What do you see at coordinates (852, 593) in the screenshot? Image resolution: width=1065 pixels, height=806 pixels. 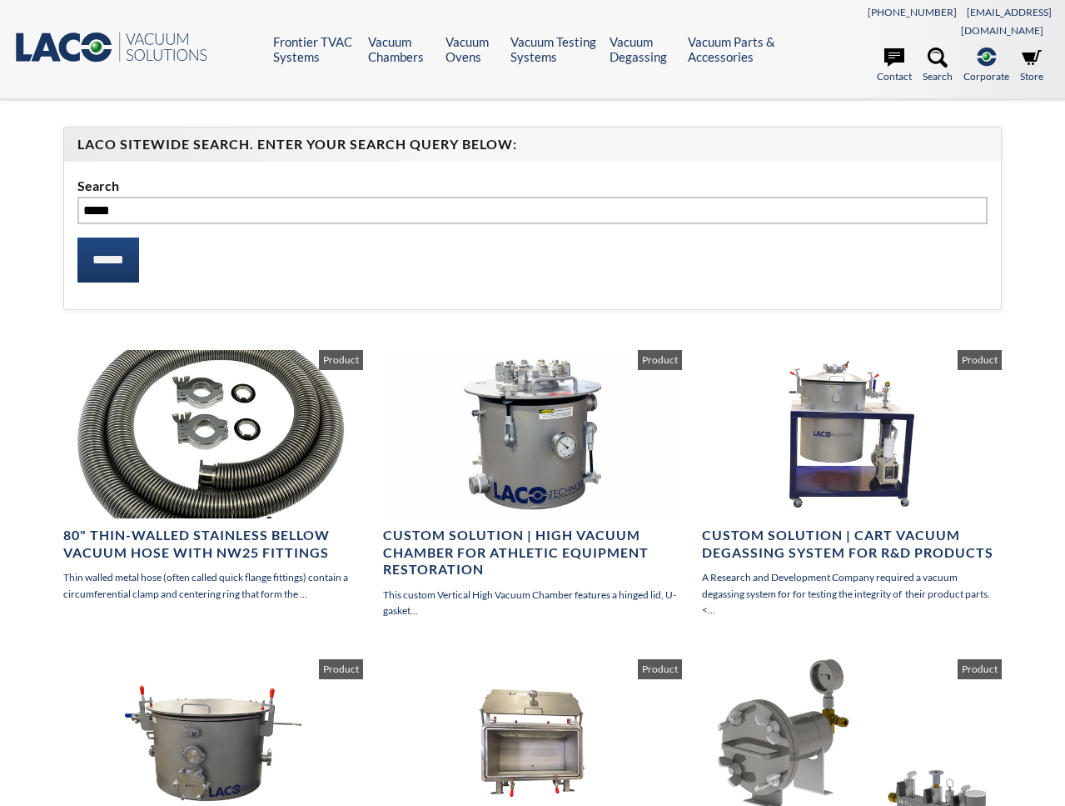 I see `p: A Research and Development Company required a vacuum degassing system for for testing the integri...` at bounding box center [852, 593].